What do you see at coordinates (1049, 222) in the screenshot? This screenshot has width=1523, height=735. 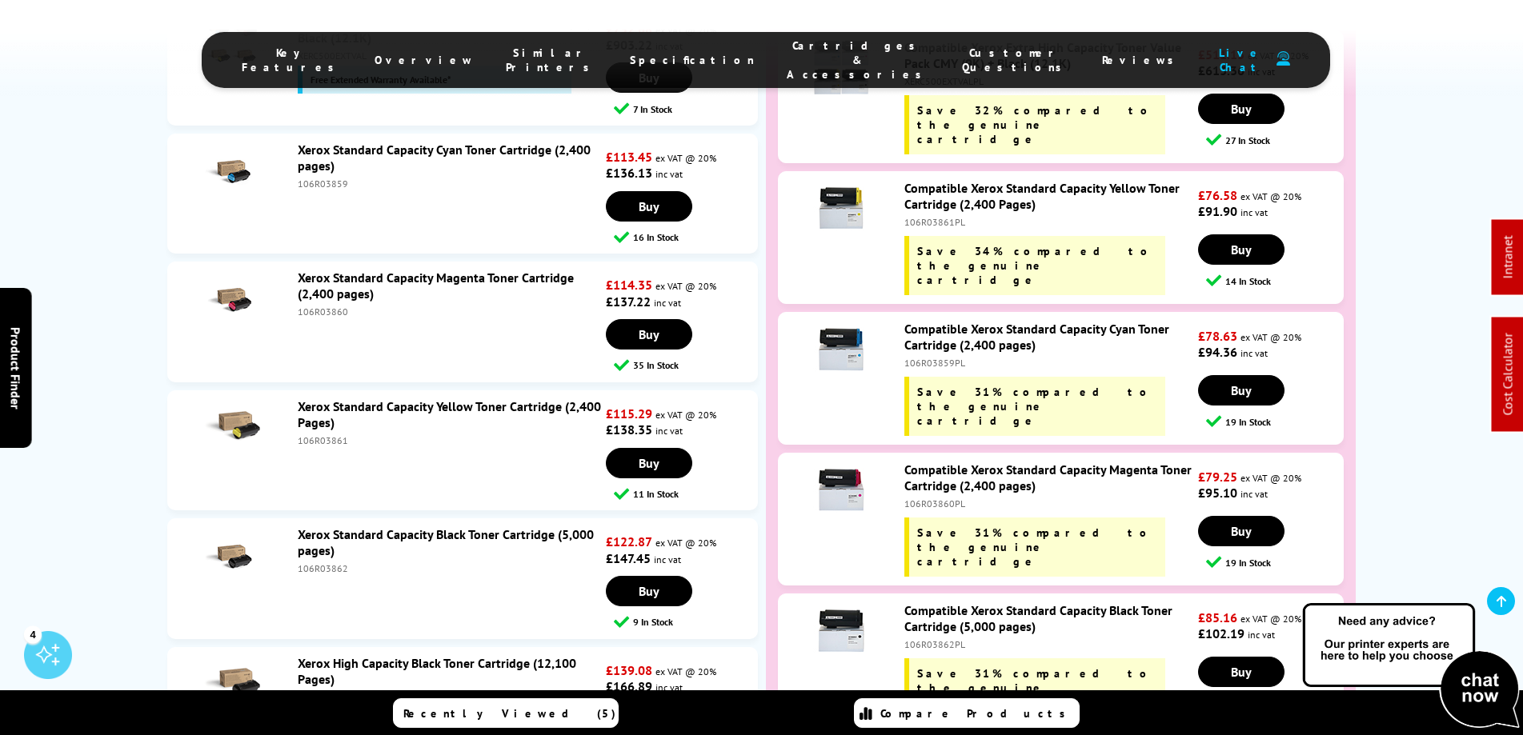 I see `div: 106R03861PL` at bounding box center [1049, 222].